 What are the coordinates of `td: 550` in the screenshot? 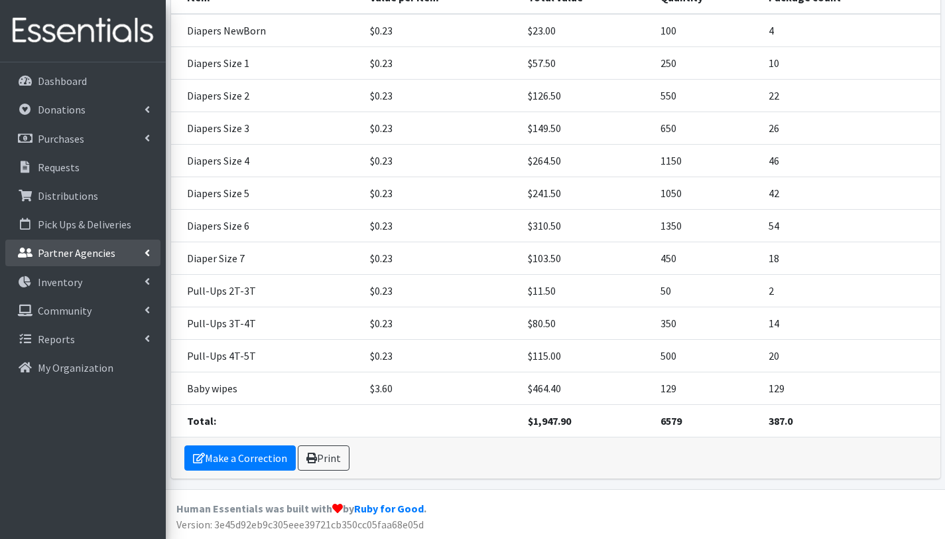 It's located at (707, 96).